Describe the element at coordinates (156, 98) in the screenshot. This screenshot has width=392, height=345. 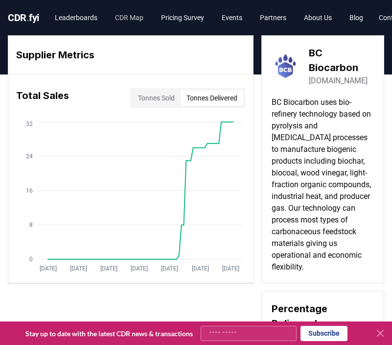
I see `button: Tonnes Sold` at that location.